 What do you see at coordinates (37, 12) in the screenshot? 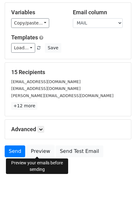
I see `h5: Variables` at bounding box center [37, 12].